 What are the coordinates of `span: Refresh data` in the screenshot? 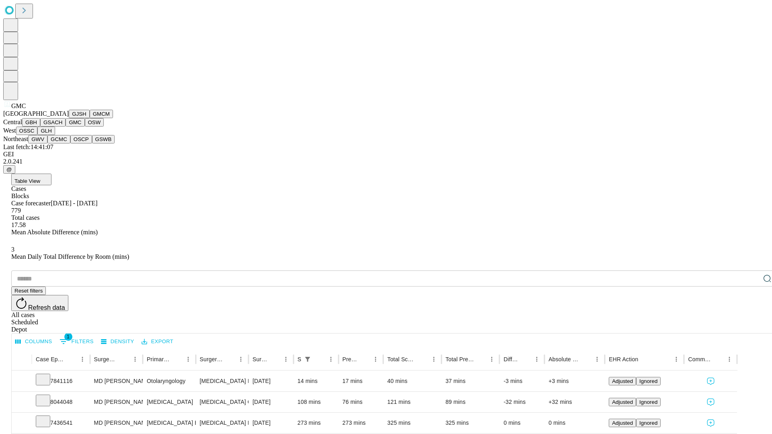 It's located at (47, 308).